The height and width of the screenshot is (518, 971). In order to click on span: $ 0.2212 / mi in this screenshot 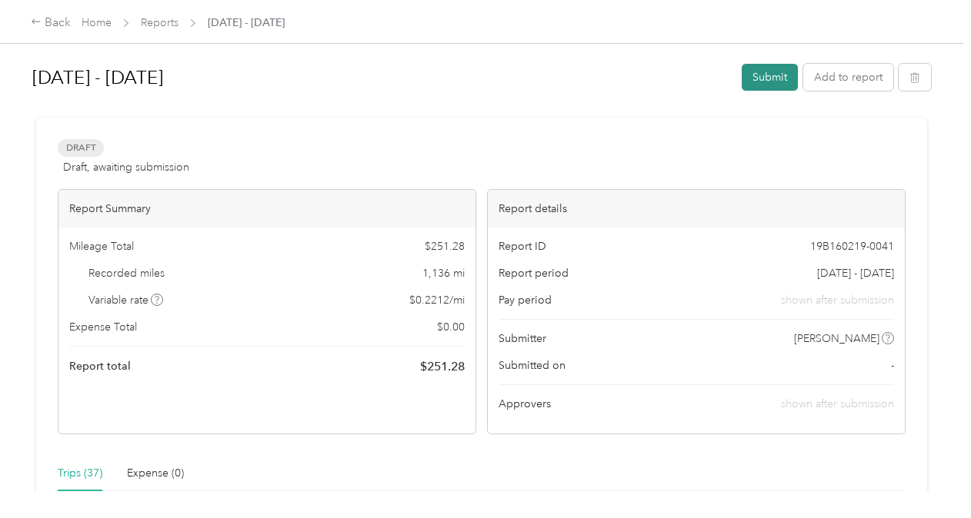, I will do `click(437, 300)`.